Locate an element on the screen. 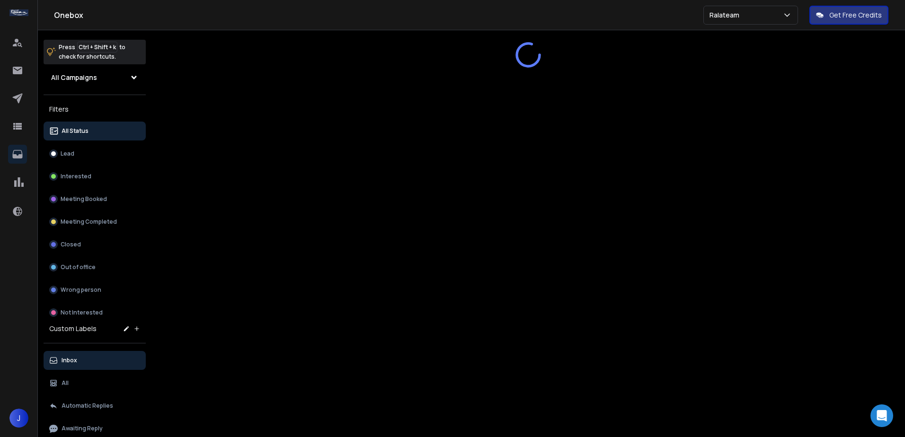  p: Inbox is located at coordinates (69, 361).